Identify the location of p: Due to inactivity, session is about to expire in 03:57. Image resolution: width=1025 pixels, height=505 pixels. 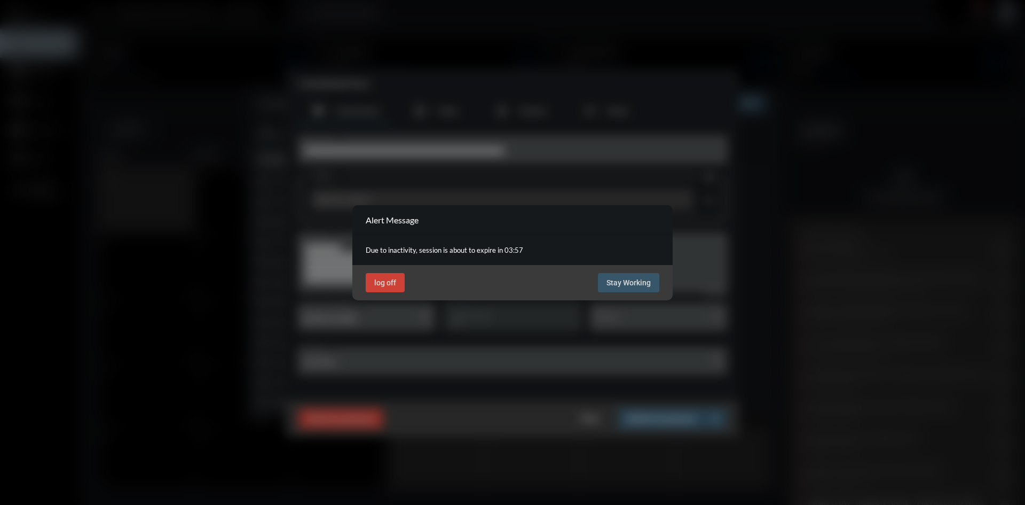
(513, 250).